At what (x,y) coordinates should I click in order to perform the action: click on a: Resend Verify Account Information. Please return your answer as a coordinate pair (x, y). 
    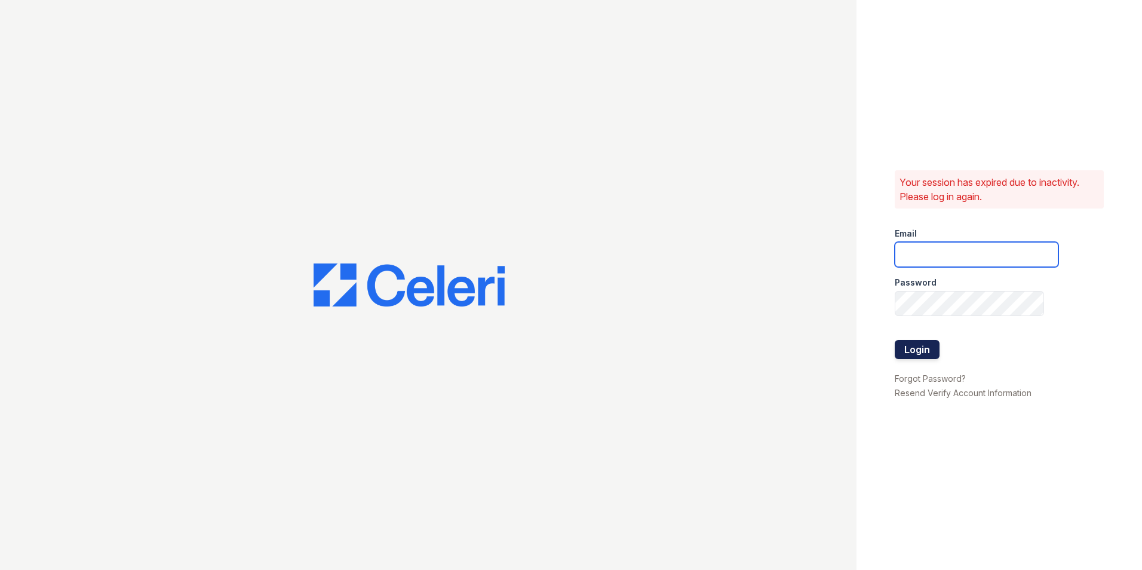
    Looking at the image, I should click on (963, 393).